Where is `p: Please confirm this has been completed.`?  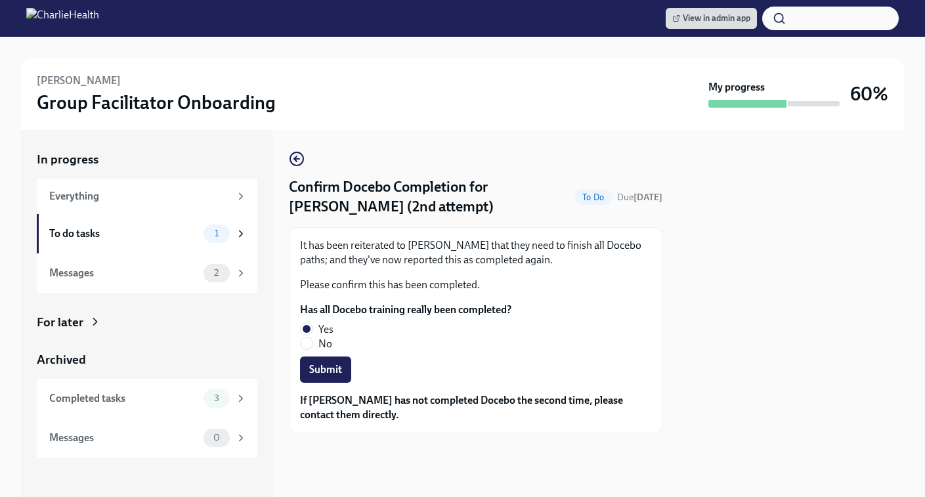 p: Please confirm this has been completed. is located at coordinates (475, 285).